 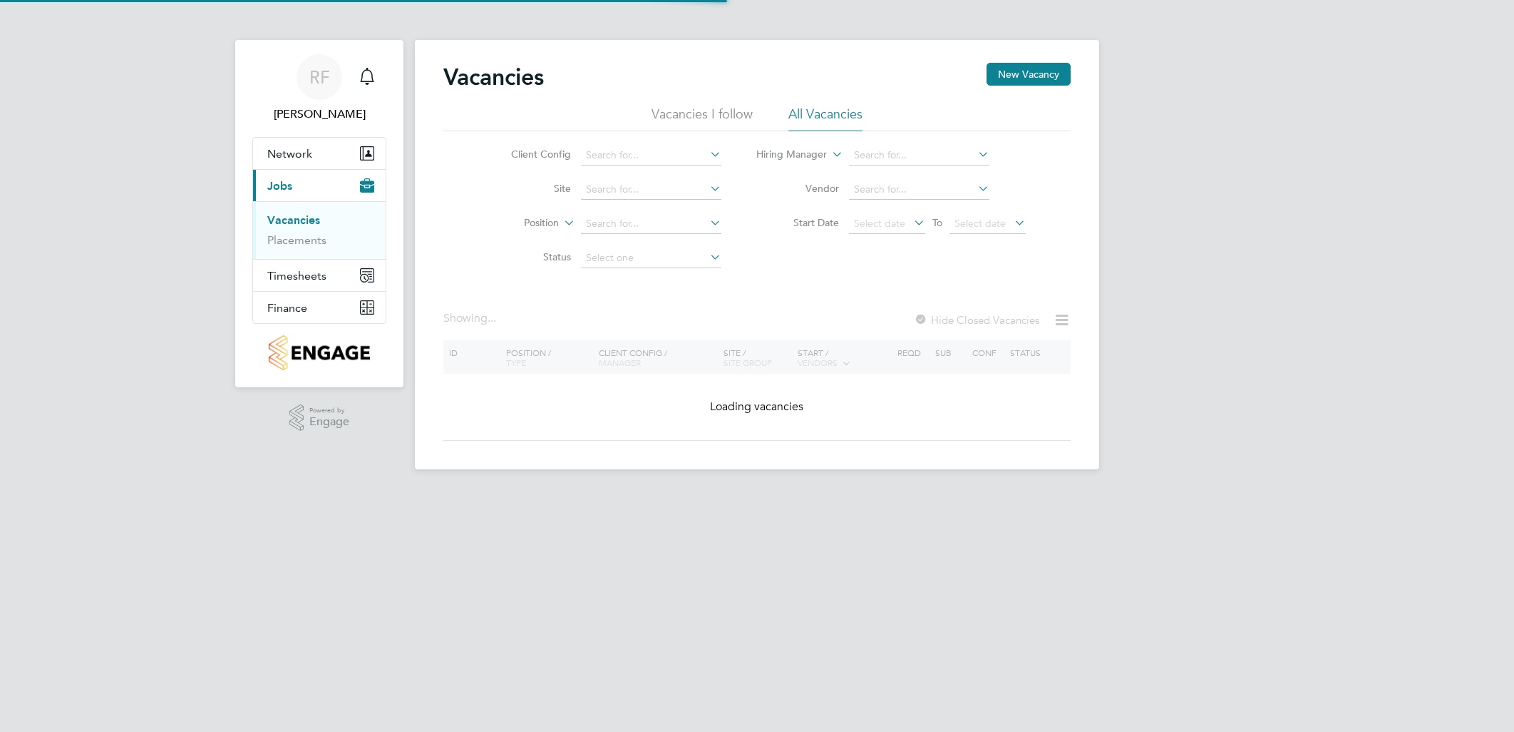 I want to click on span: Network, so click(x=289, y=153).